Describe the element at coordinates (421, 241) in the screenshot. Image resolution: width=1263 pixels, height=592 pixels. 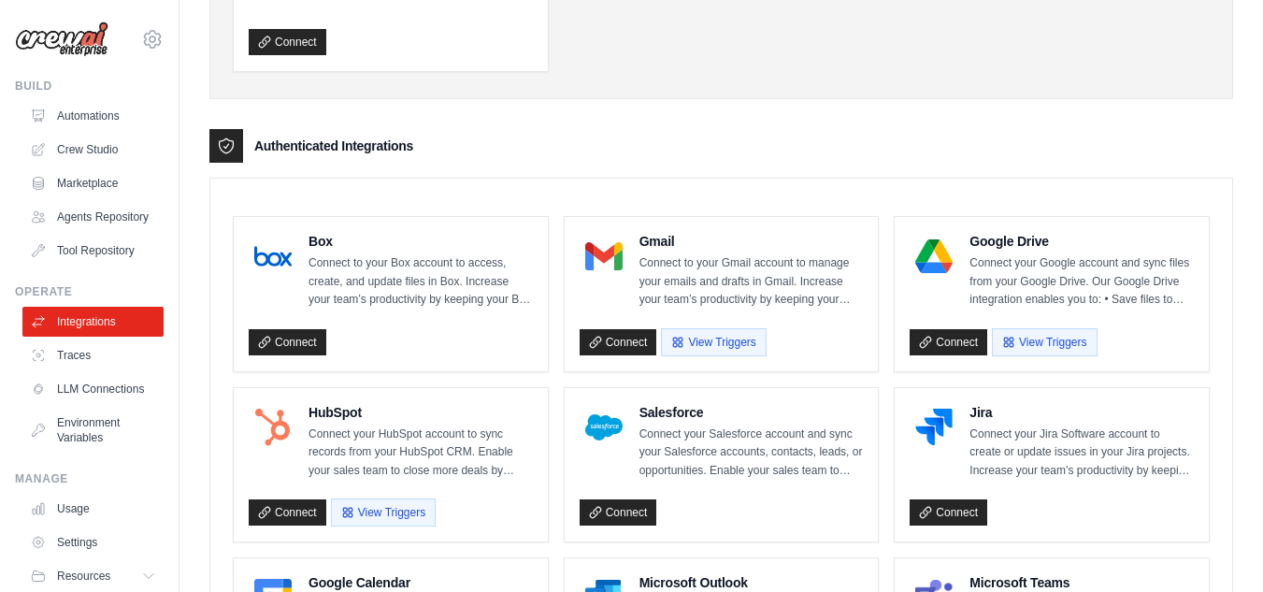
I see `h4: Box` at that location.